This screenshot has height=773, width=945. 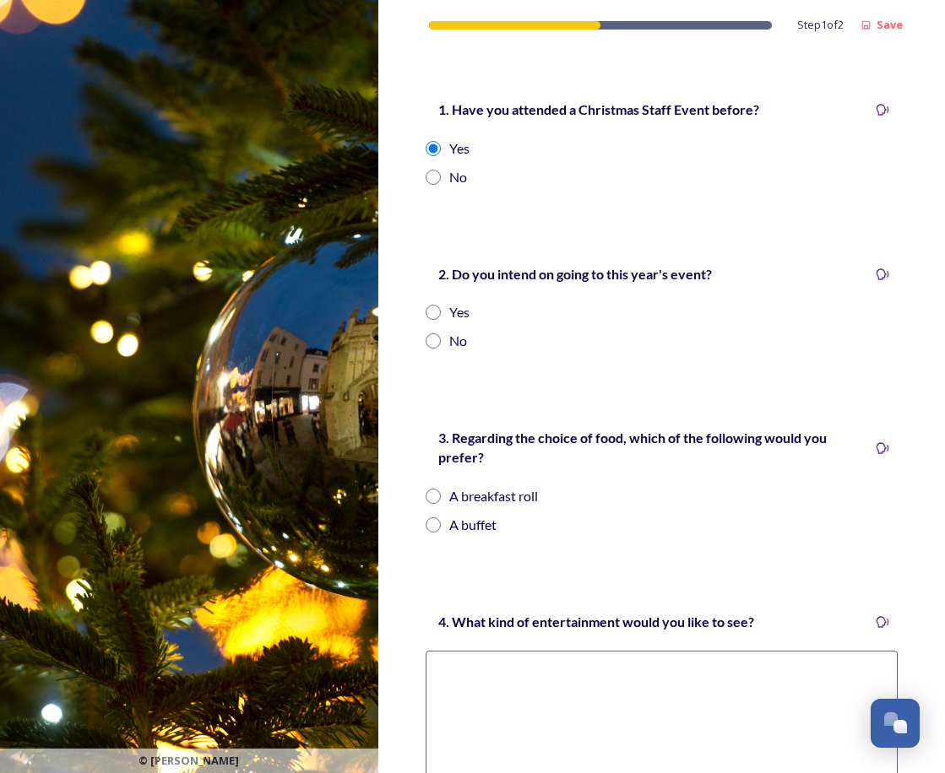 I want to click on strong: 2. Do you intend on going to this year's event?, so click(x=575, y=273).